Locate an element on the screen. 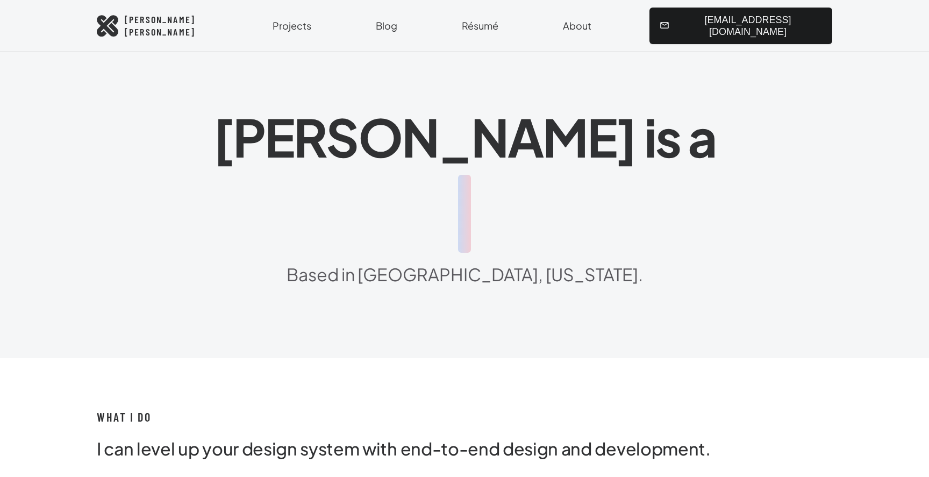 The height and width of the screenshot is (477, 929). h2: What I Do is located at coordinates (464, 417).